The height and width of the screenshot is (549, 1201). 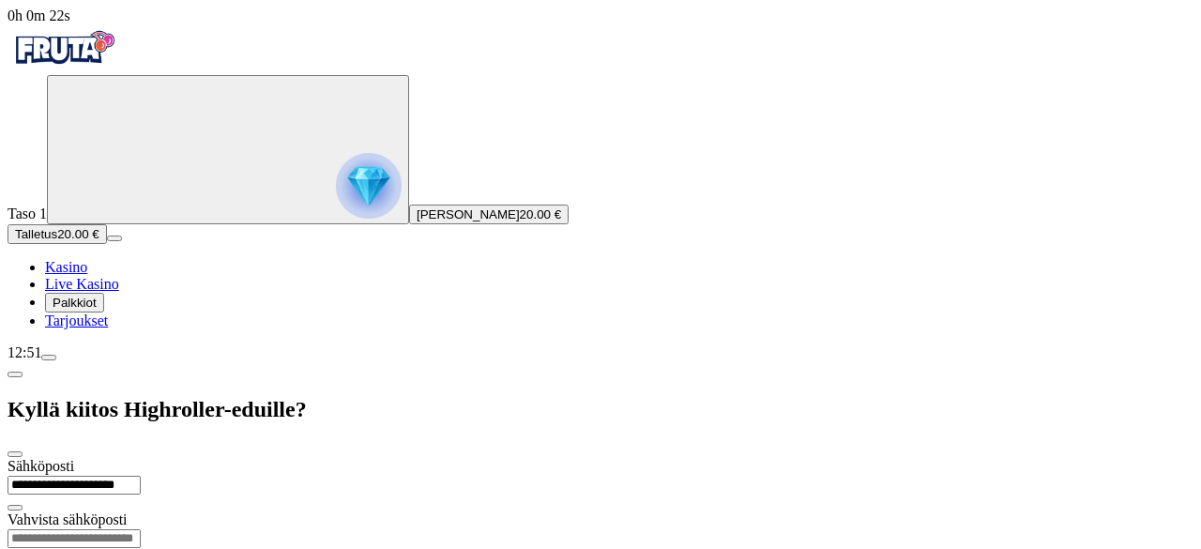 I want to click on button: reward iconPalkkiot, so click(x=74, y=302).